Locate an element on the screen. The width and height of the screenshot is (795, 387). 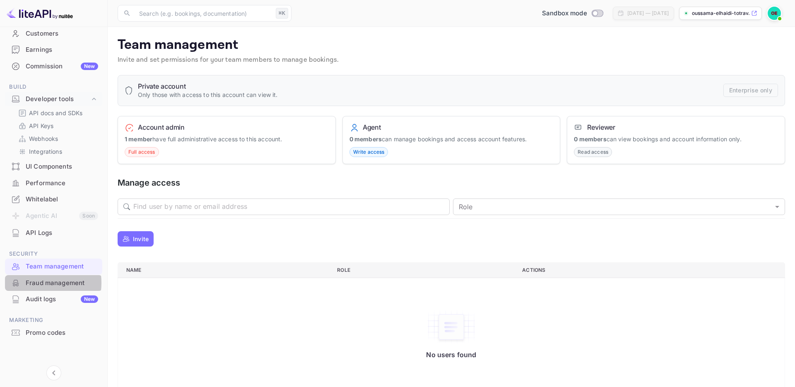
p: Webhooks is located at coordinates (43, 138).